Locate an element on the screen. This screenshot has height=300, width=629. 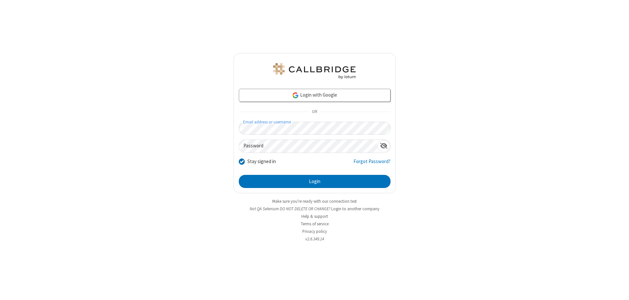
input: Password is located at coordinates (308, 146).